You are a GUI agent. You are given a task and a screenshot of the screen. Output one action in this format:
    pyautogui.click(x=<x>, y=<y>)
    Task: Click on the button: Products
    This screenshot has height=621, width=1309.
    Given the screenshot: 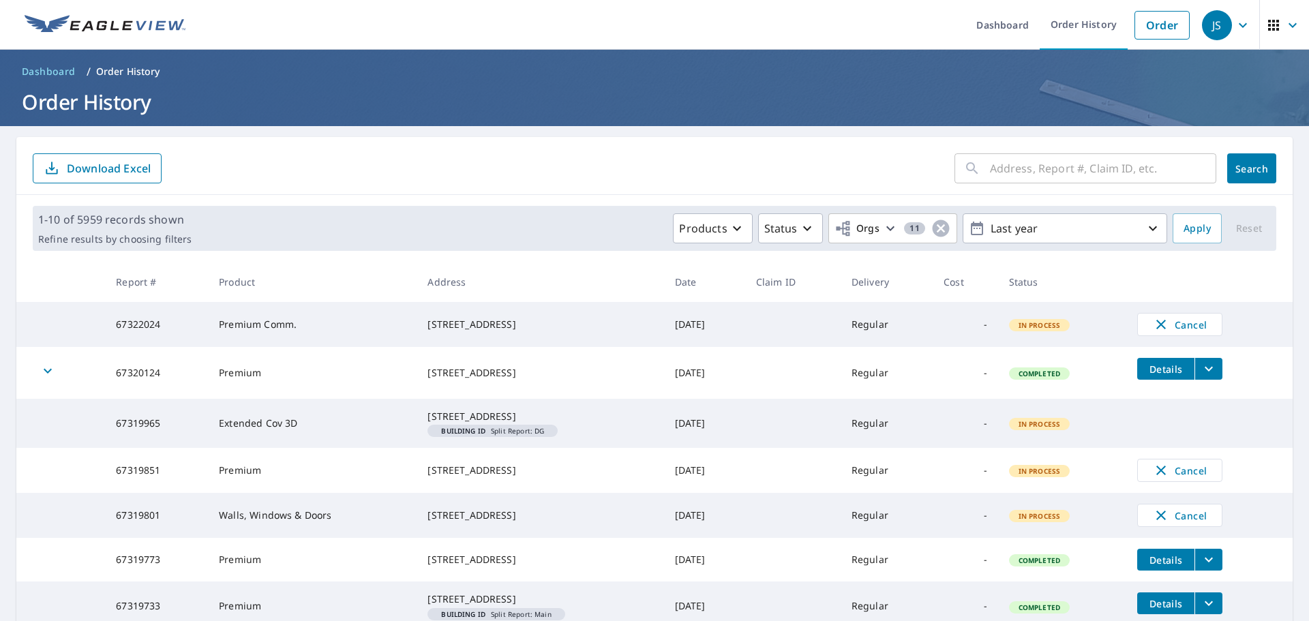 What is the action you would take?
    pyautogui.click(x=712, y=228)
    